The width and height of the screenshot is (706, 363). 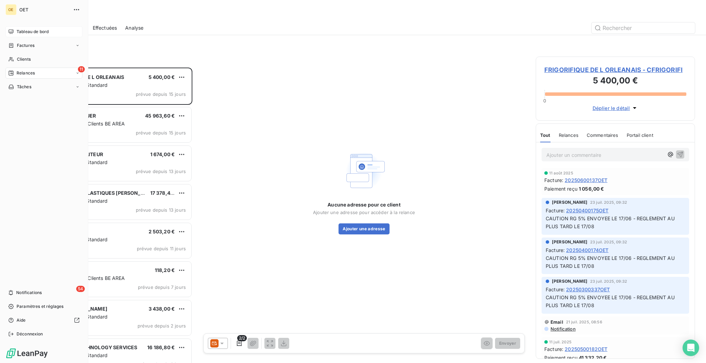 I want to click on span: 5 400,00 €, so click(x=162, y=77).